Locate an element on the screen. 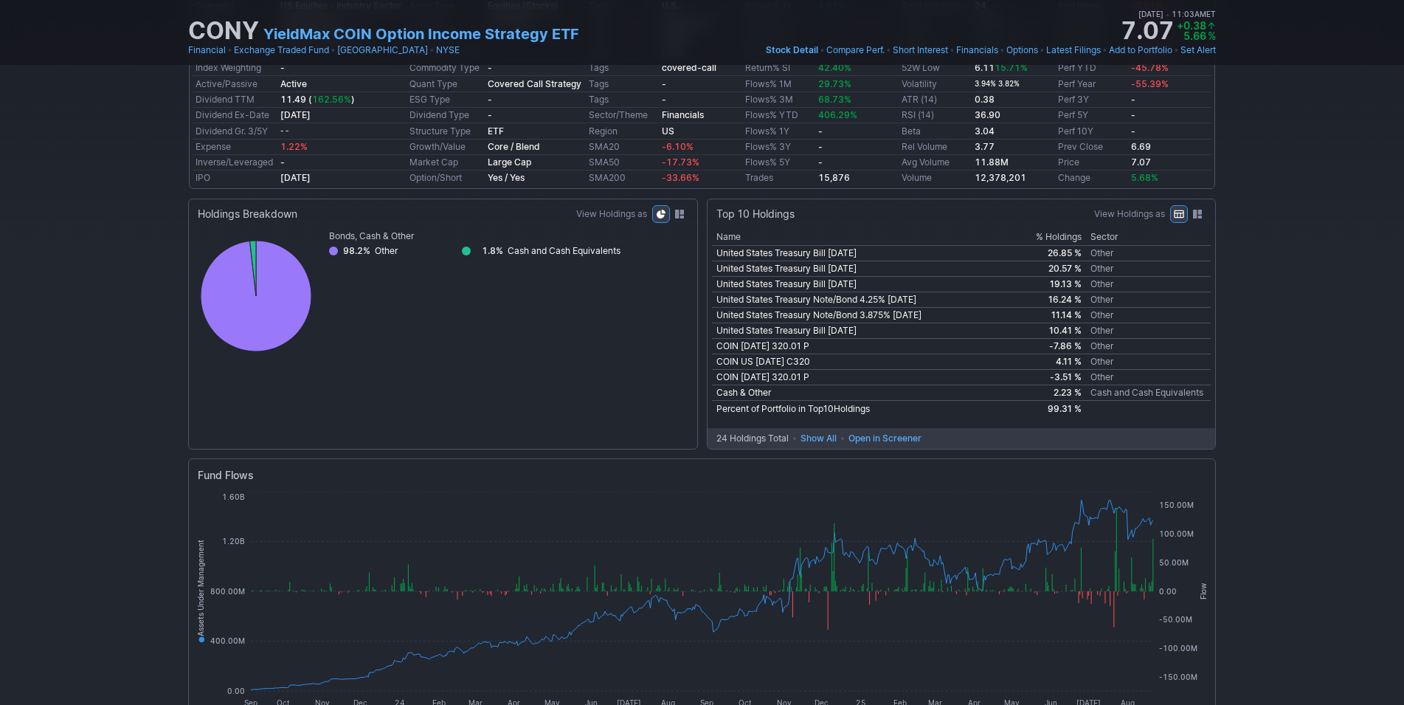 The height and width of the screenshot is (705, 1404). a: Financial is located at coordinates (207, 50).